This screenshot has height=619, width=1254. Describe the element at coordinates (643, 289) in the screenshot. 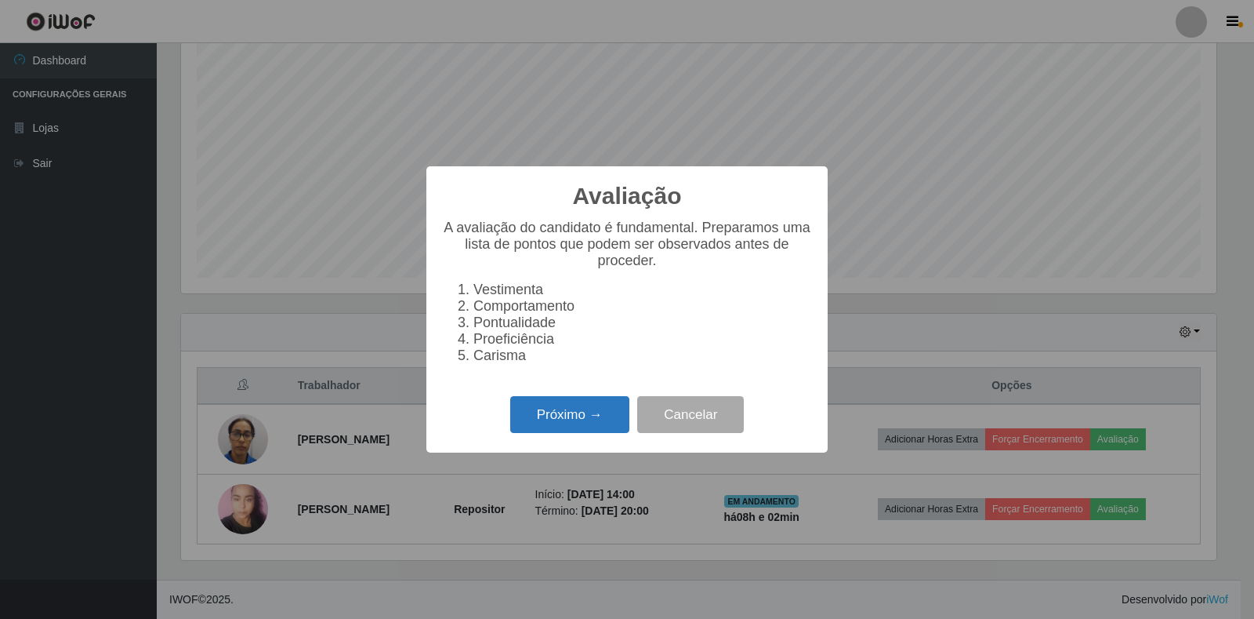

I see `li: Vestimenta` at that location.